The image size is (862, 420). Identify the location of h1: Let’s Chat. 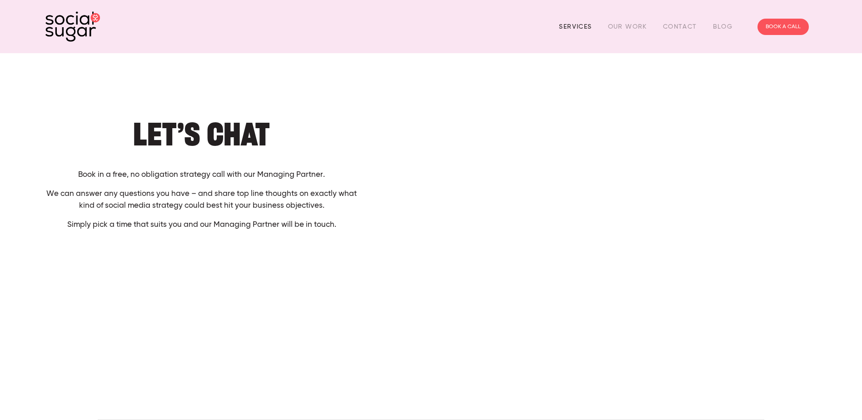
(201, 134).